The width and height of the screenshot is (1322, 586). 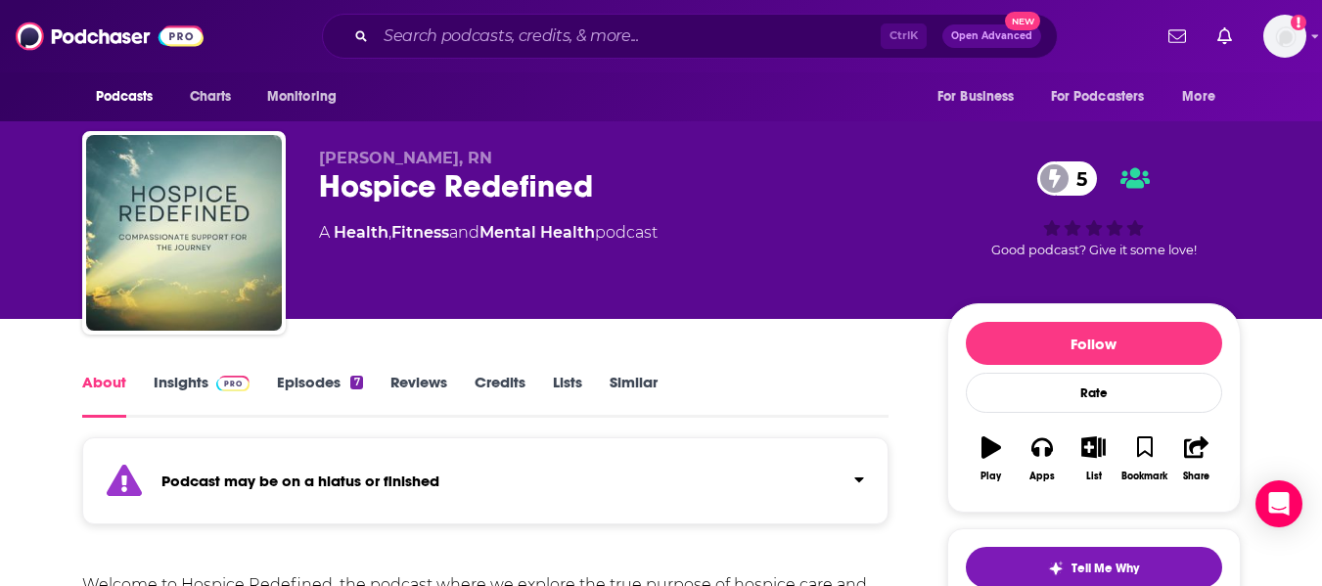 What do you see at coordinates (110, 36) in the screenshot?
I see `img: Podchaser - Follow, Share and Rate Podcasts` at bounding box center [110, 36].